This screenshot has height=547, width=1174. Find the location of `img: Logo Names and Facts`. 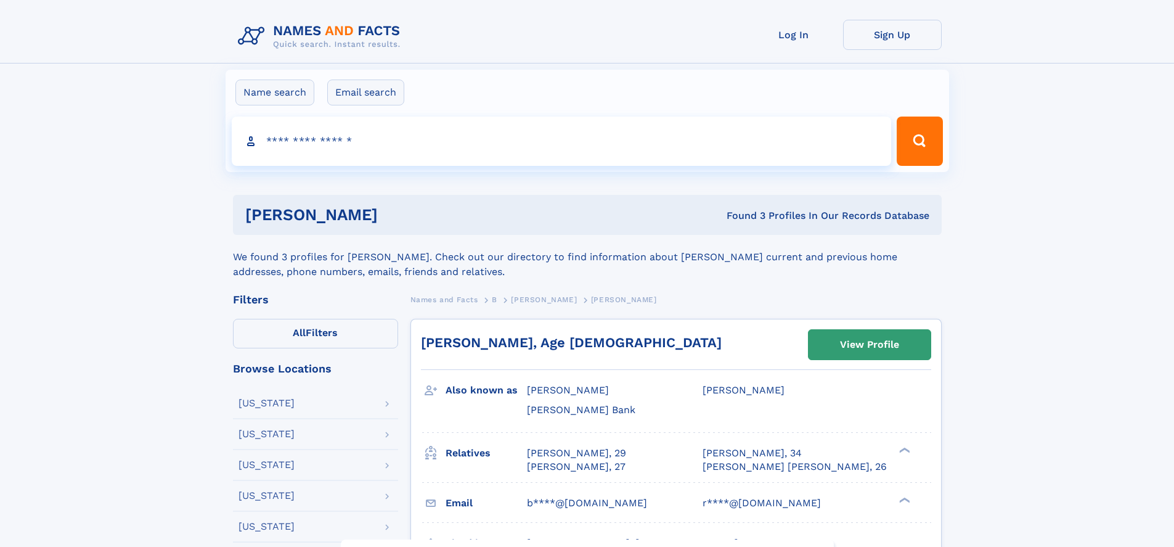

img: Logo Names and Facts is located at coordinates (322, 36).